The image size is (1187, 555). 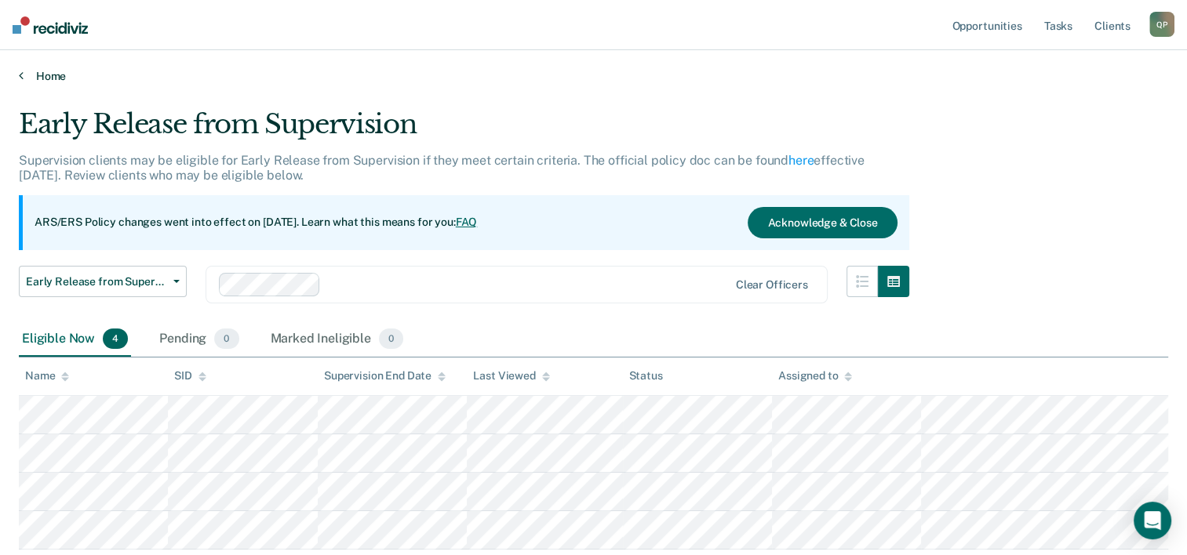 I want to click on span: 4, so click(x=115, y=339).